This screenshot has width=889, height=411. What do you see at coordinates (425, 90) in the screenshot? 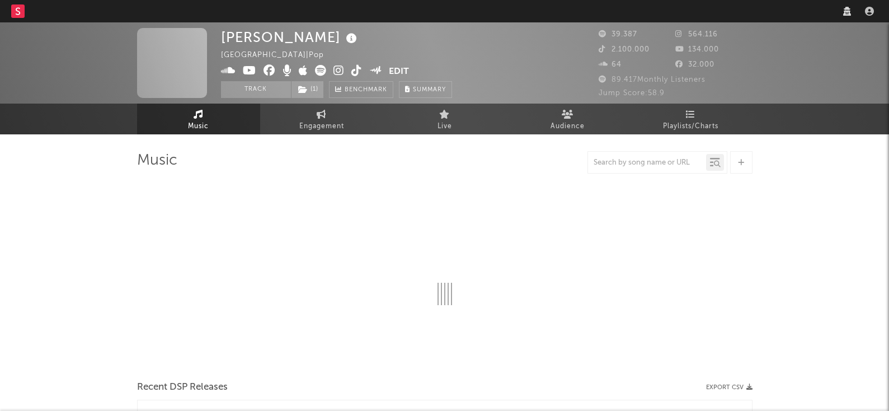
I see `button: Summary` at bounding box center [425, 90].